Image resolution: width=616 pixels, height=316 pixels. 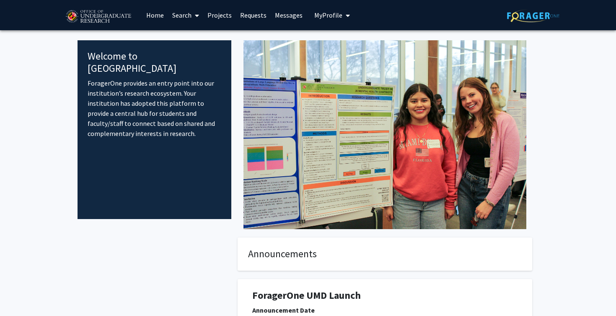 I want to click on img: Cover Image, so click(x=385, y=135).